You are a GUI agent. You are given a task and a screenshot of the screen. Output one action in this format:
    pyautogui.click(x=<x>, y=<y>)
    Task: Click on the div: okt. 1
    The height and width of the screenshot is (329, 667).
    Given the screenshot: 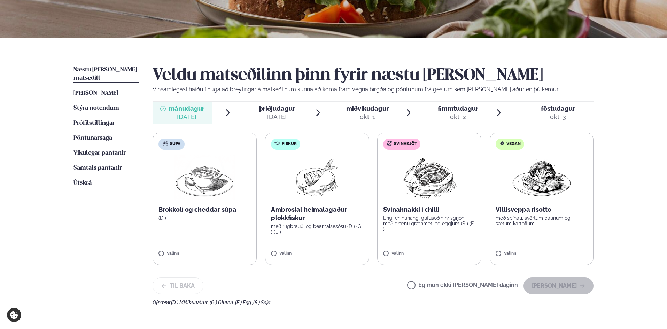 What is the action you would take?
    pyautogui.click(x=367, y=117)
    